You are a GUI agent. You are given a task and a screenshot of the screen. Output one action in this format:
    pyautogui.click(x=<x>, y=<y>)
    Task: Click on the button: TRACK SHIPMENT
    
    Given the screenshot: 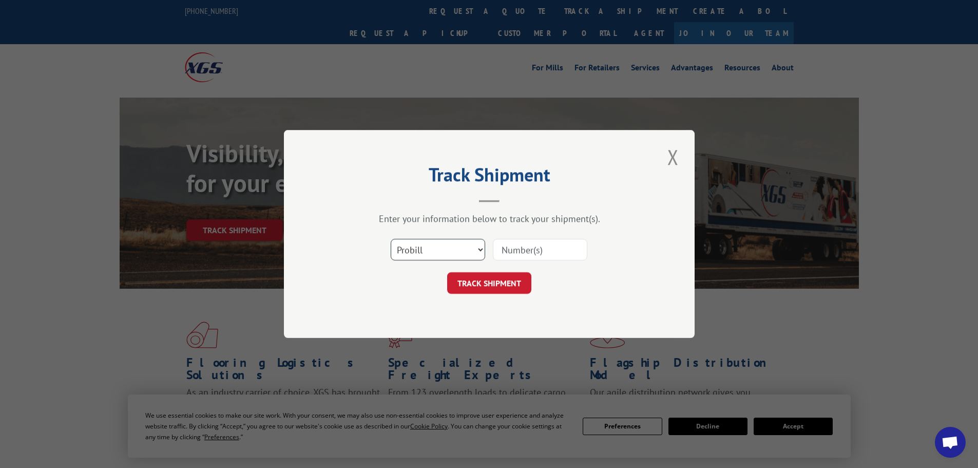 What is the action you would take?
    pyautogui.click(x=489, y=283)
    